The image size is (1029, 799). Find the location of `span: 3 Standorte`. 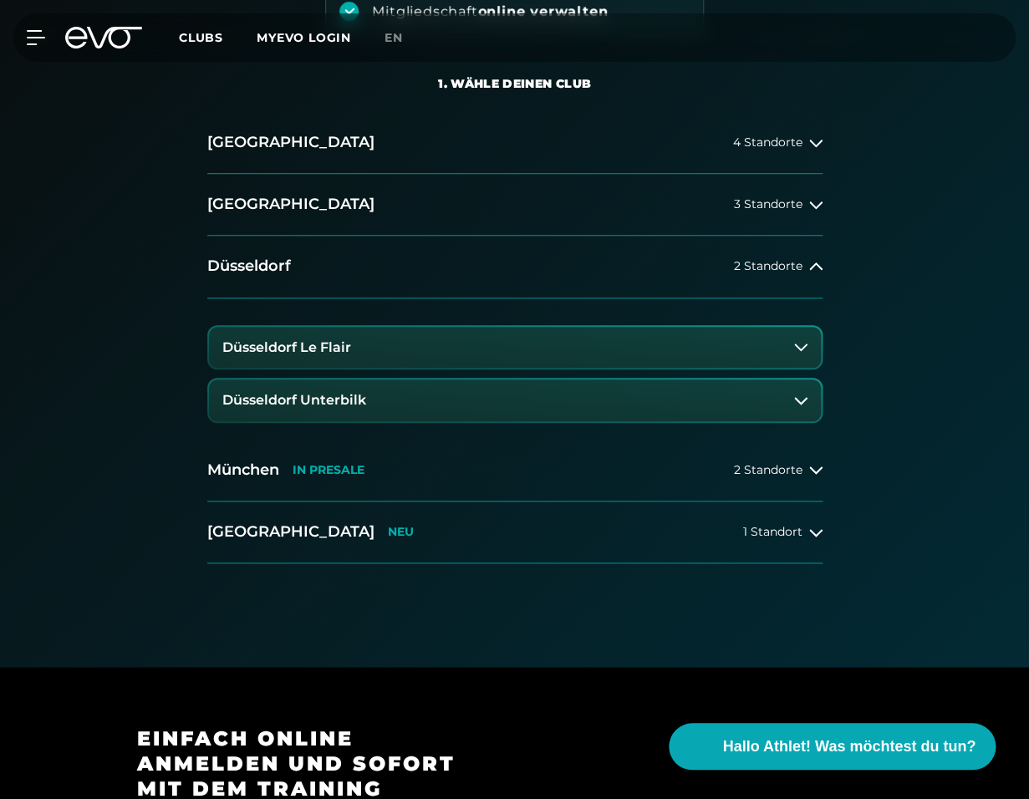

span: 3 Standorte is located at coordinates (768, 204).